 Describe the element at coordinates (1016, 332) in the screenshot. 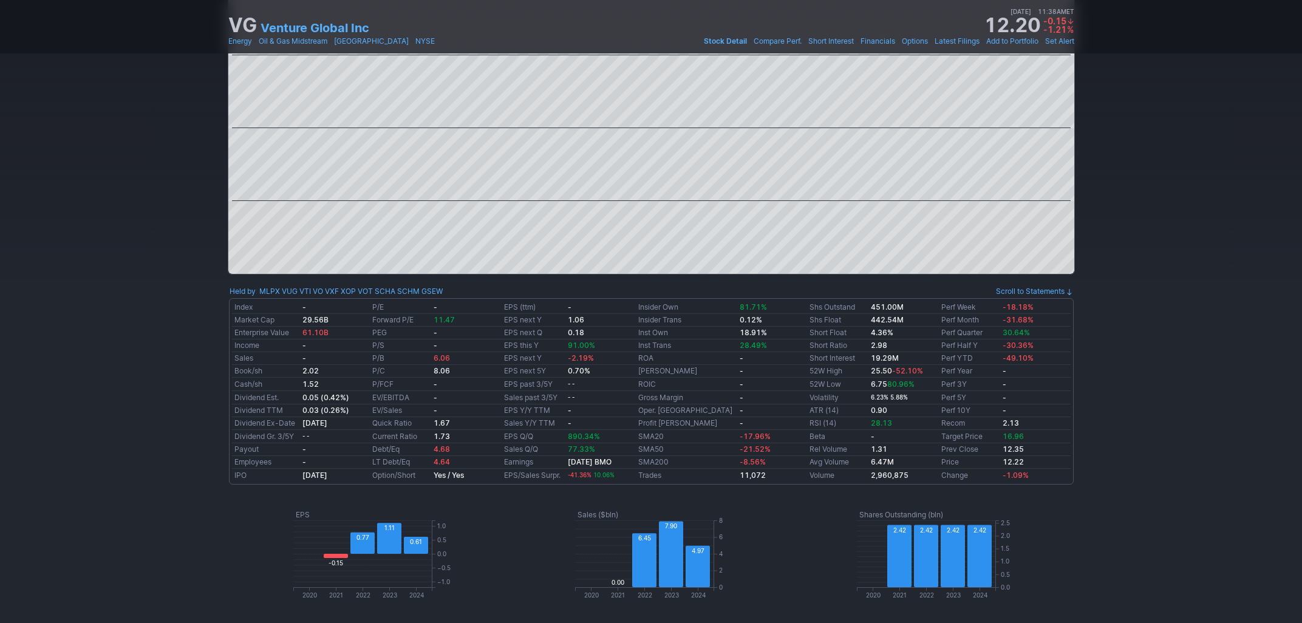

I see `span: 30.64%` at that location.